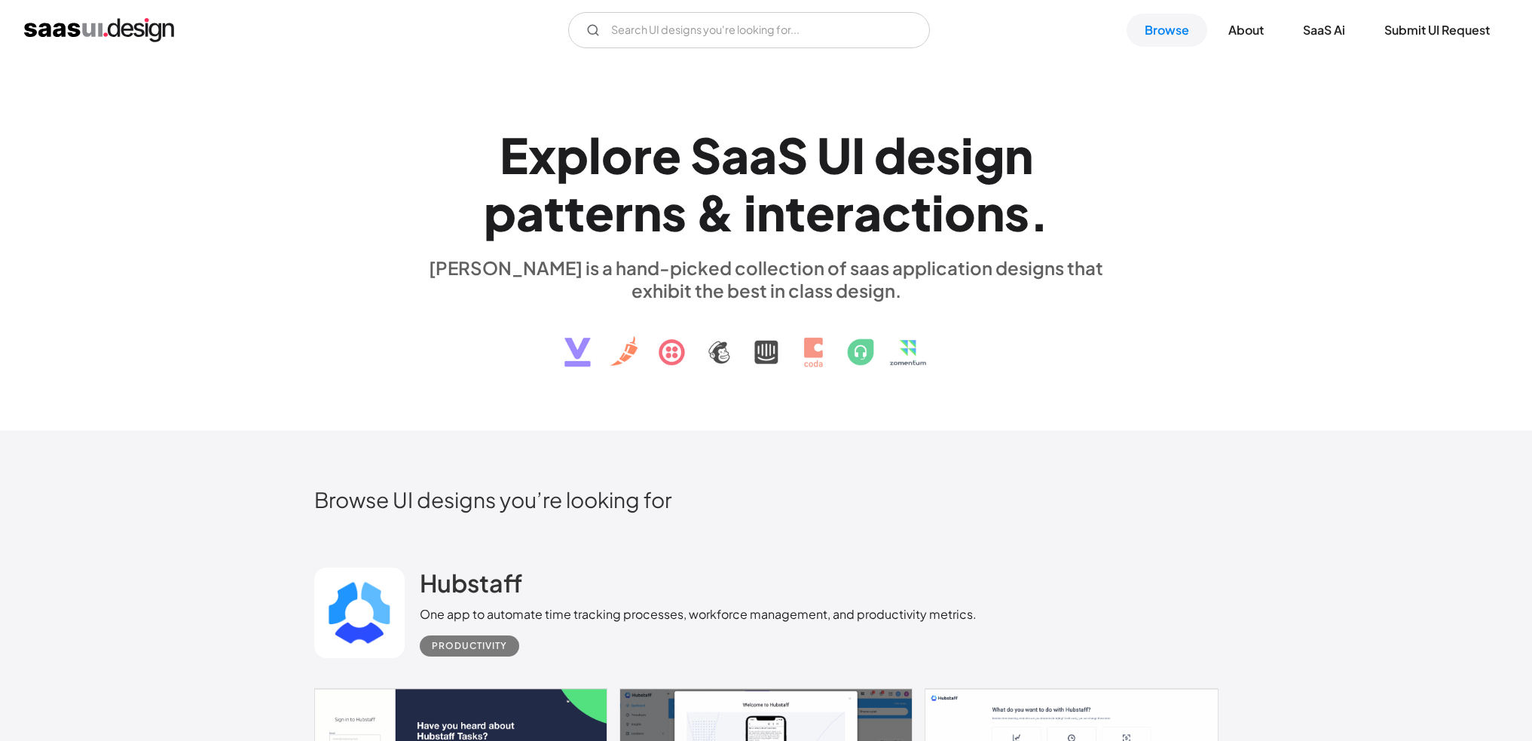  Describe the element at coordinates (1437, 30) in the screenshot. I see `a: Submit UI Request` at that location.